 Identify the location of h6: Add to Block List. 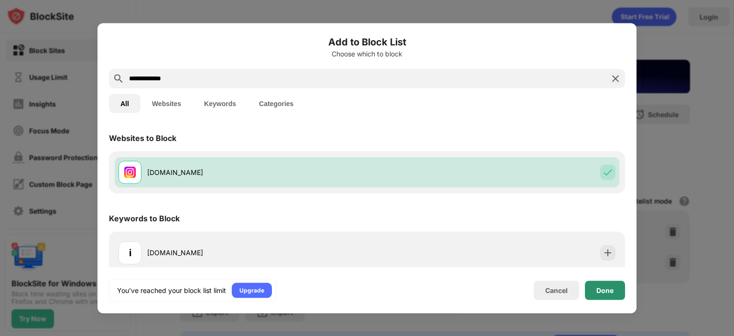
(367, 42).